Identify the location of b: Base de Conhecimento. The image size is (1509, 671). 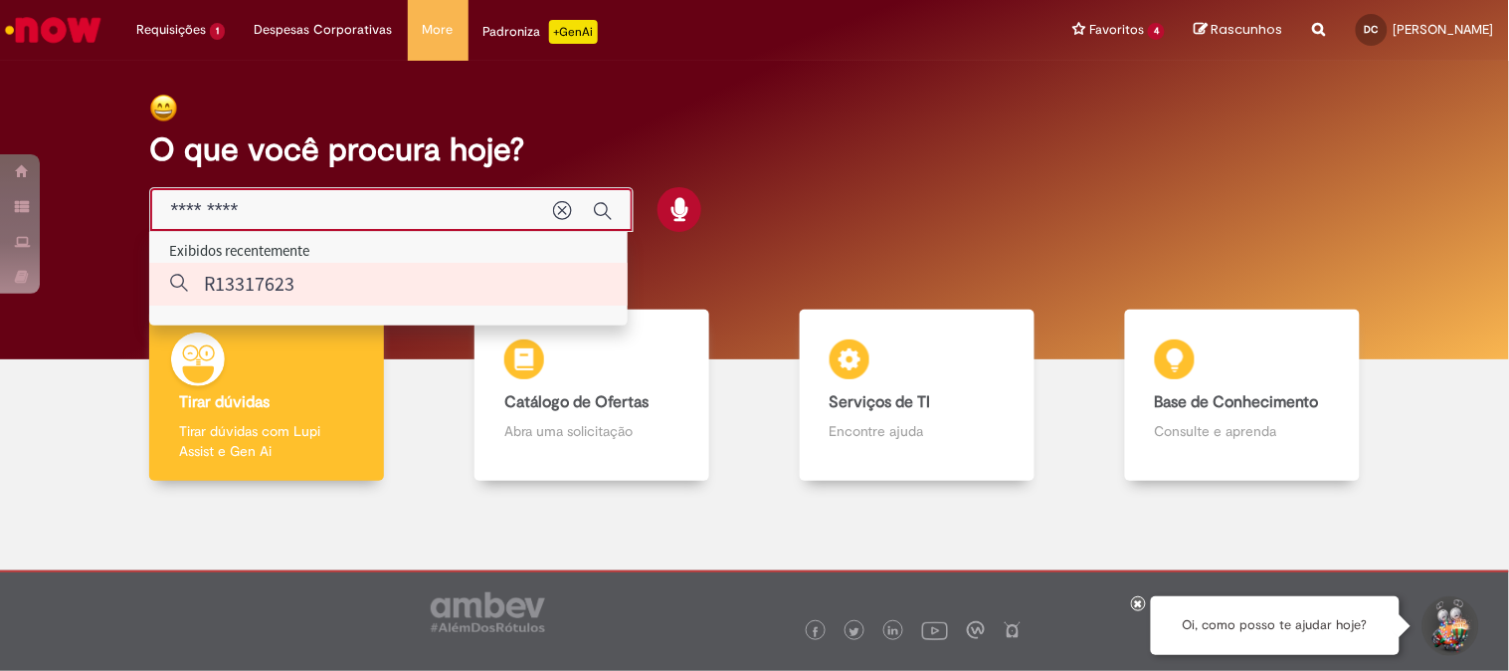
(1237, 402).